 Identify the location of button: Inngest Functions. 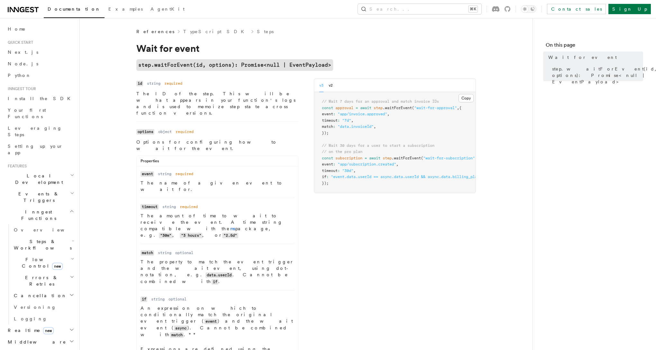
(40, 215).